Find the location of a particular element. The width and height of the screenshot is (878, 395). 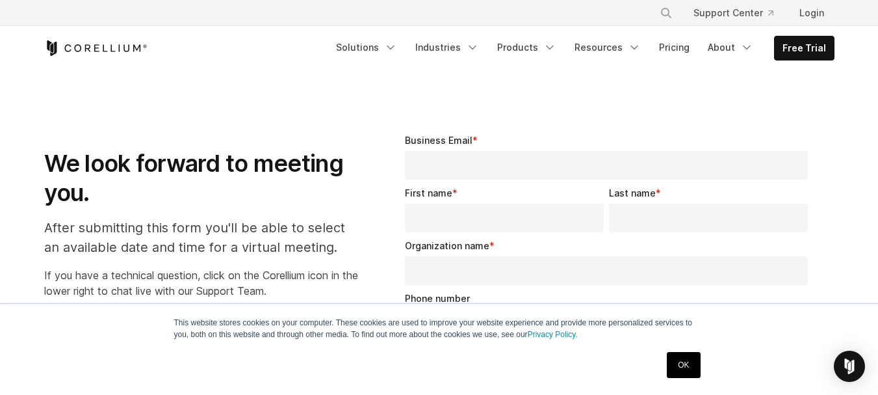

a: Free Trial is located at coordinates (804, 48).